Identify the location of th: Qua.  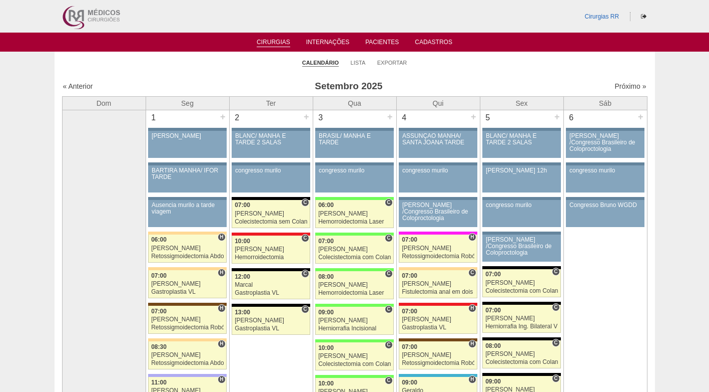
(354, 103).